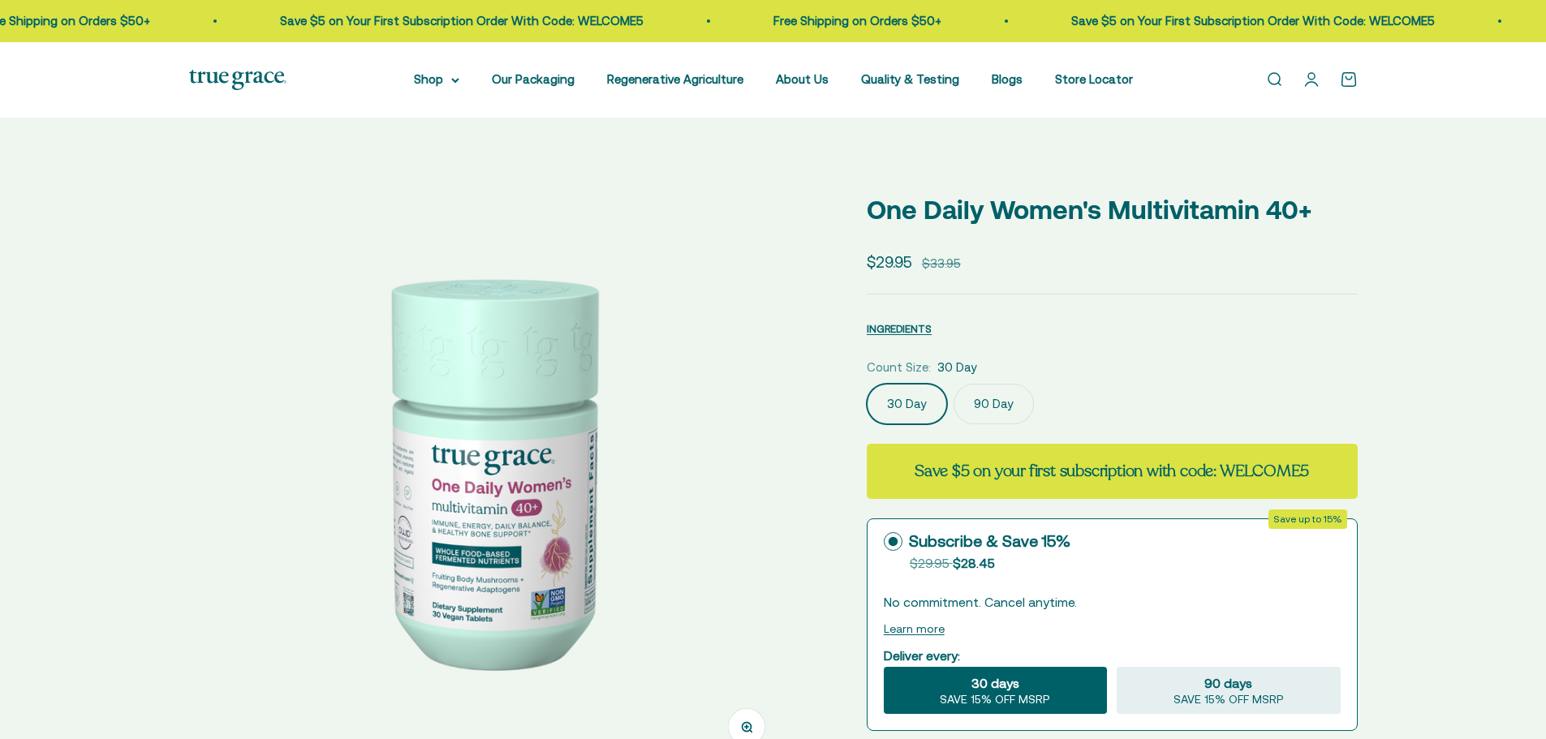 This screenshot has width=1546, height=739. Describe the element at coordinates (899, 368) in the screenshot. I see `legend: Count Size:` at that location.